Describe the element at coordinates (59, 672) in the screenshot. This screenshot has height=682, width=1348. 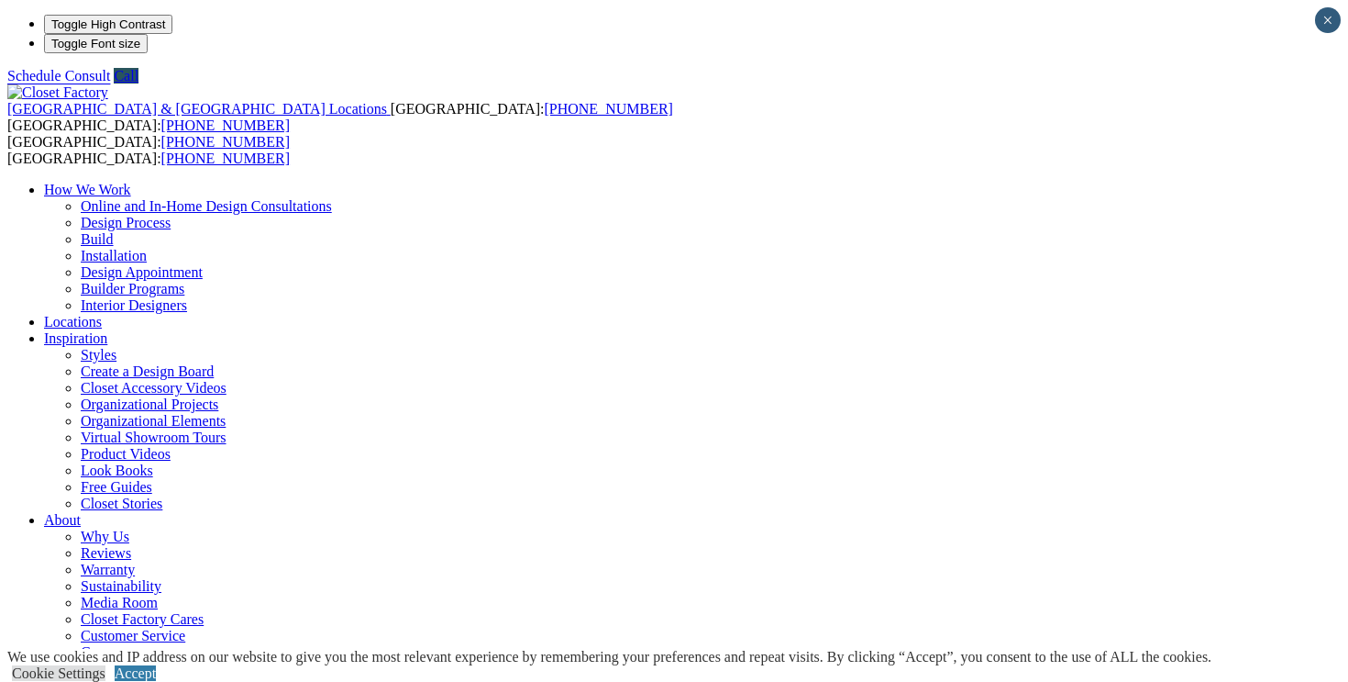
I see `a: Cookie Settings` at that location.